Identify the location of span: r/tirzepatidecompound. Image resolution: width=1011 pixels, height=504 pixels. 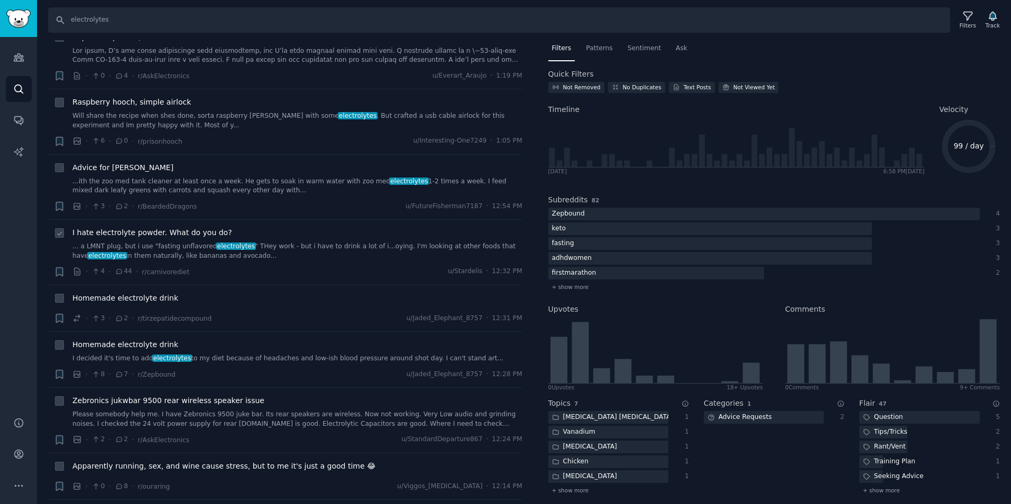
(174, 319).